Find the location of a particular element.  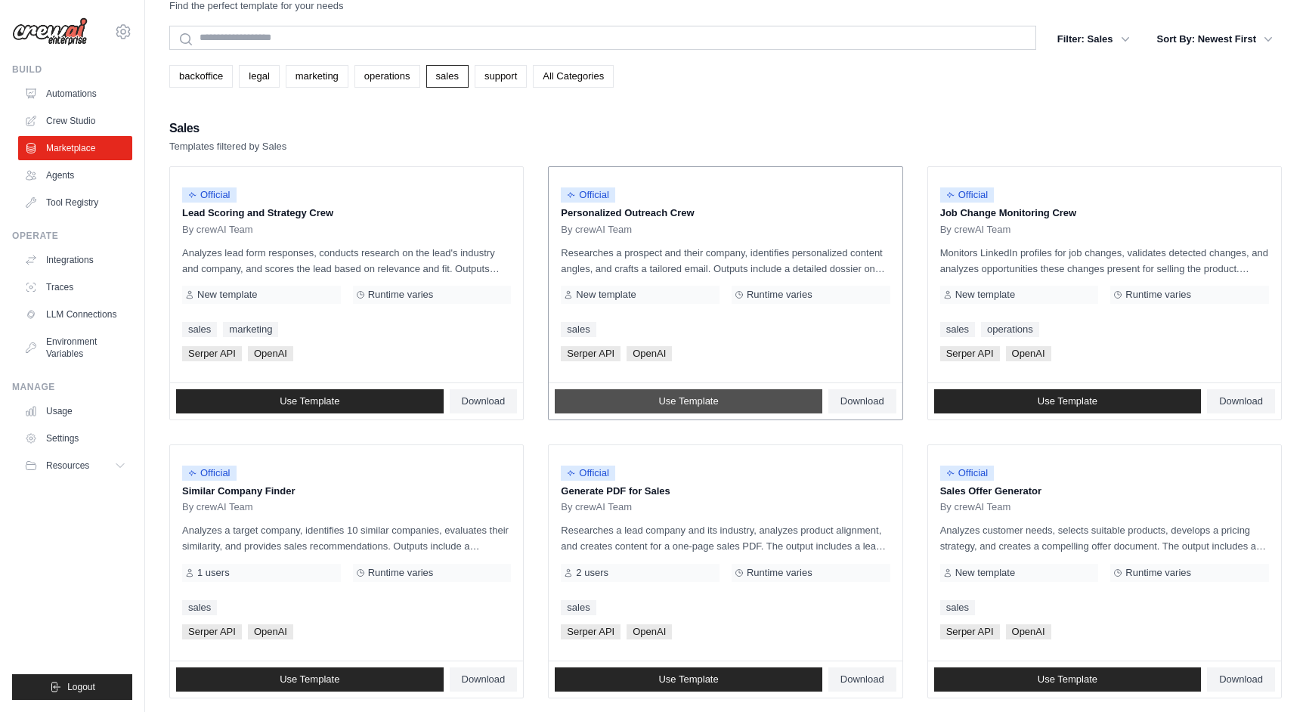

a: Automations is located at coordinates (75, 94).